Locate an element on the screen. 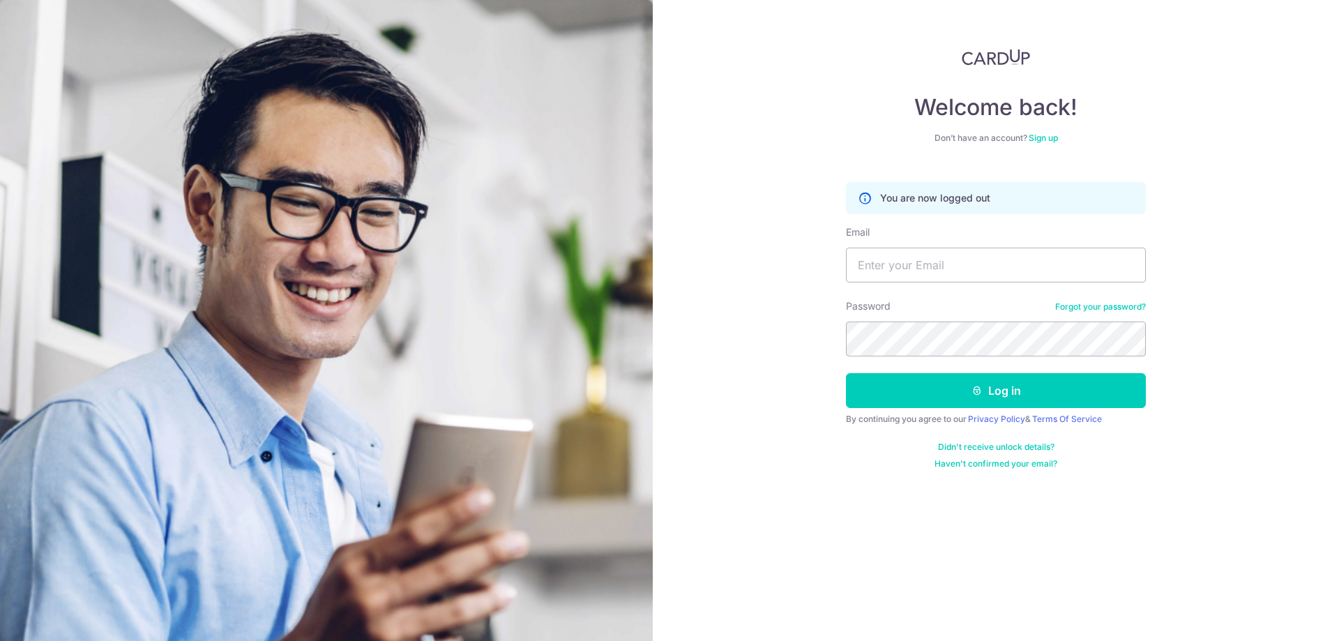 This screenshot has width=1339, height=641. button: Log in is located at coordinates (996, 391).